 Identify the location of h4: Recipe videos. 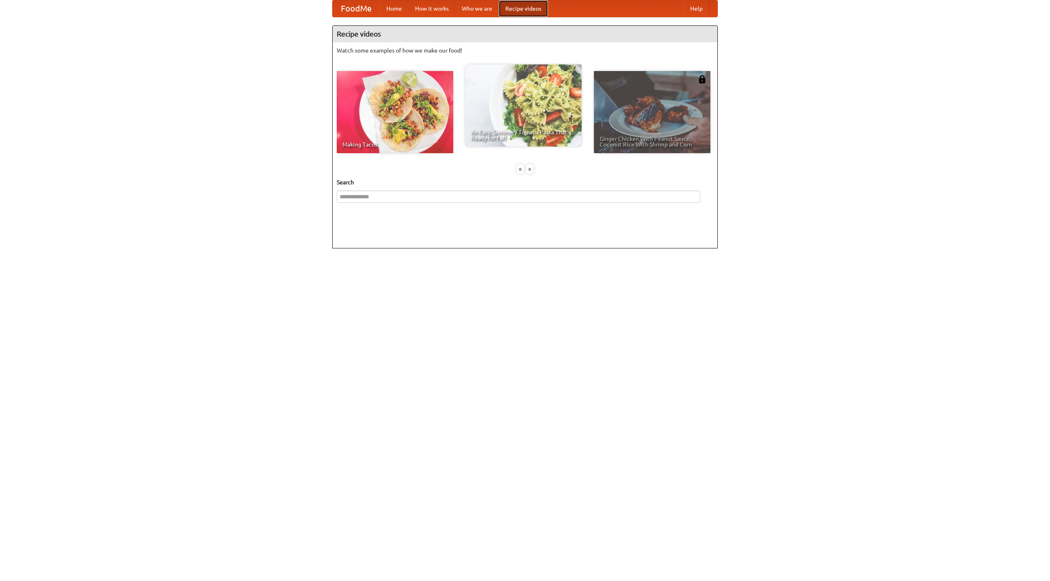
(525, 34).